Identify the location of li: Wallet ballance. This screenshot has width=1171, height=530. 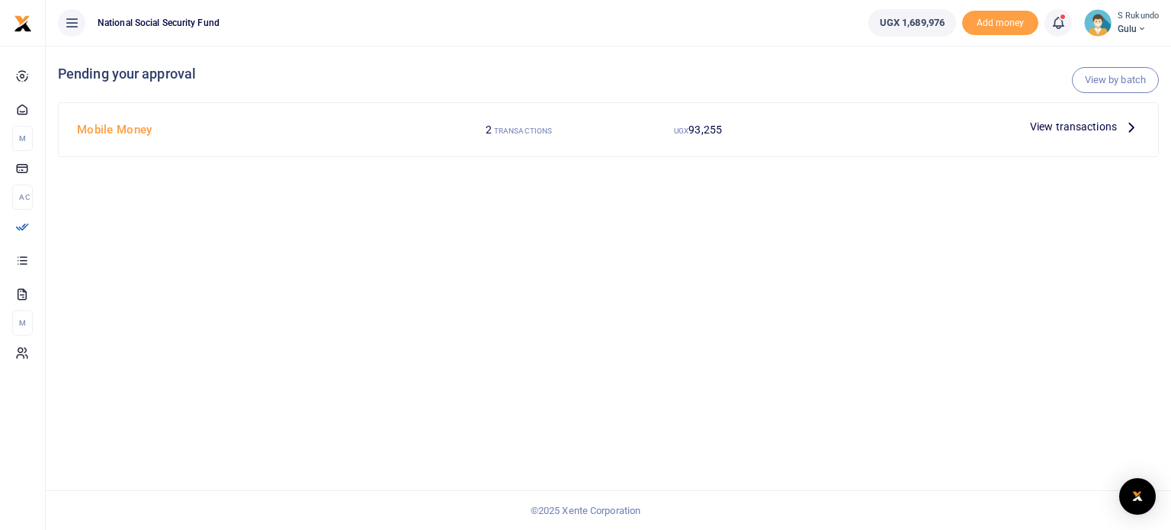
(912, 23).